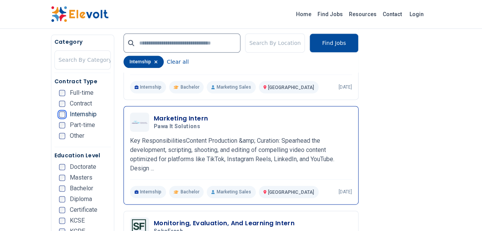 Image resolution: width=482 pixels, height=231 pixels. Describe the element at coordinates (392, 14) in the screenshot. I see `a: Contact` at that location.